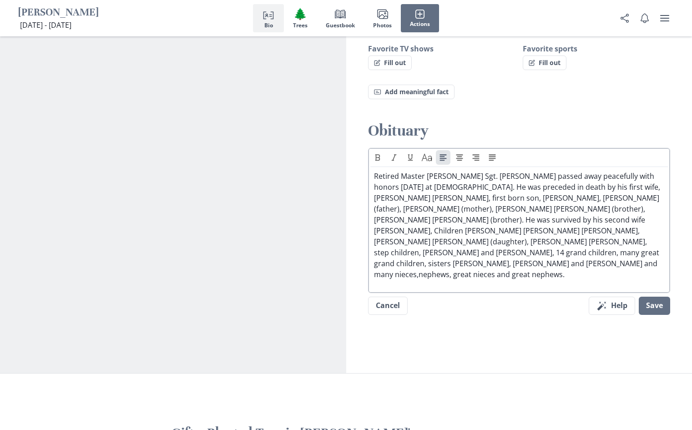 Image resolution: width=692 pixels, height=430 pixels. What do you see at coordinates (492, 157) in the screenshot?
I see `button: Align justify` at bounding box center [492, 157].